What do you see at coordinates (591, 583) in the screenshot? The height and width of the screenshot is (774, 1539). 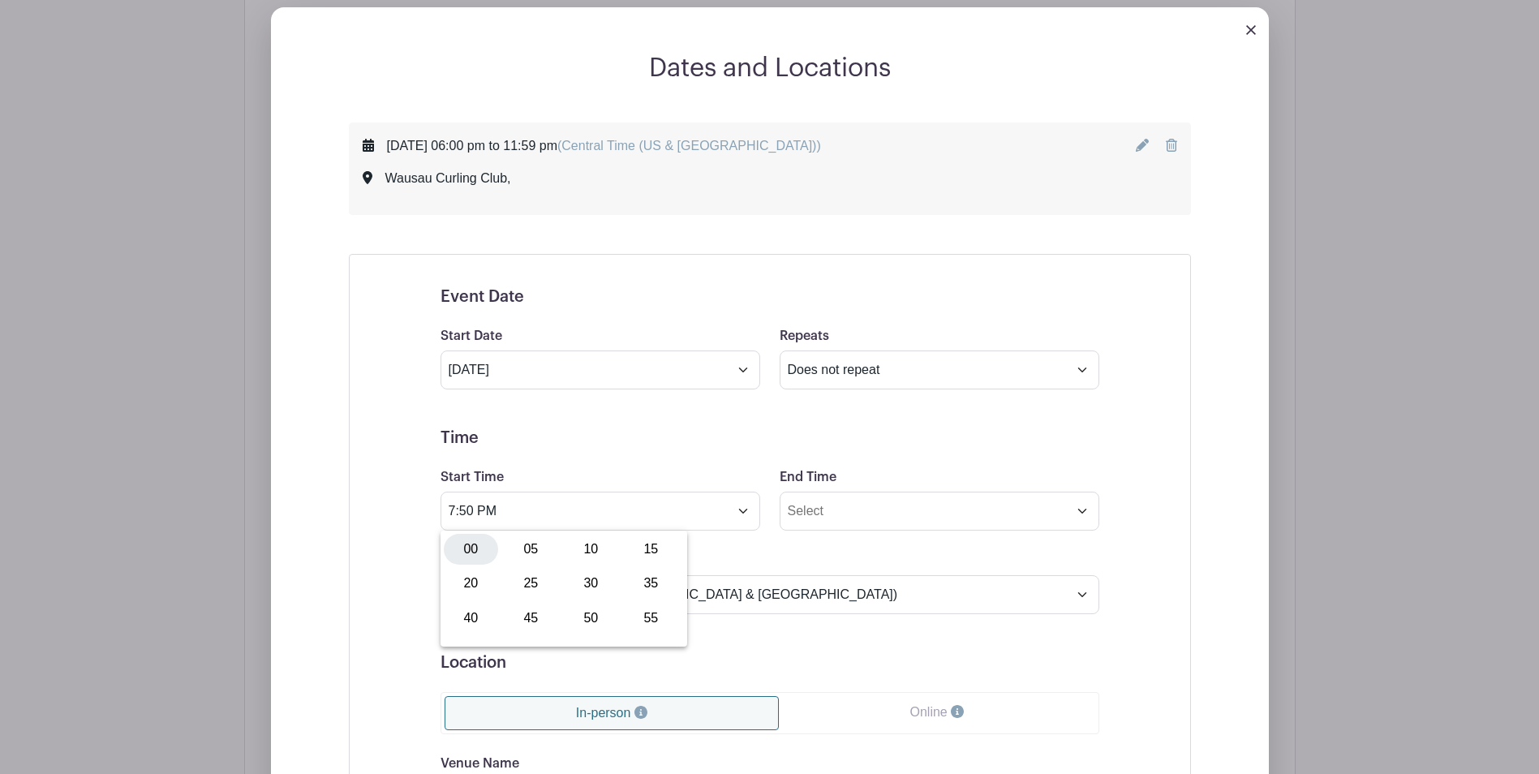 I see `div: 30` at bounding box center [591, 583].